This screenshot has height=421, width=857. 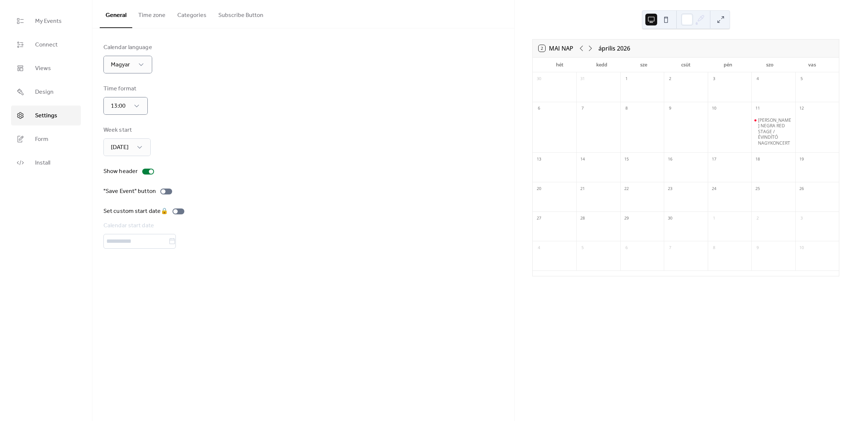 What do you see at coordinates (801, 159) in the screenshot?
I see `div: 19` at bounding box center [801, 159].